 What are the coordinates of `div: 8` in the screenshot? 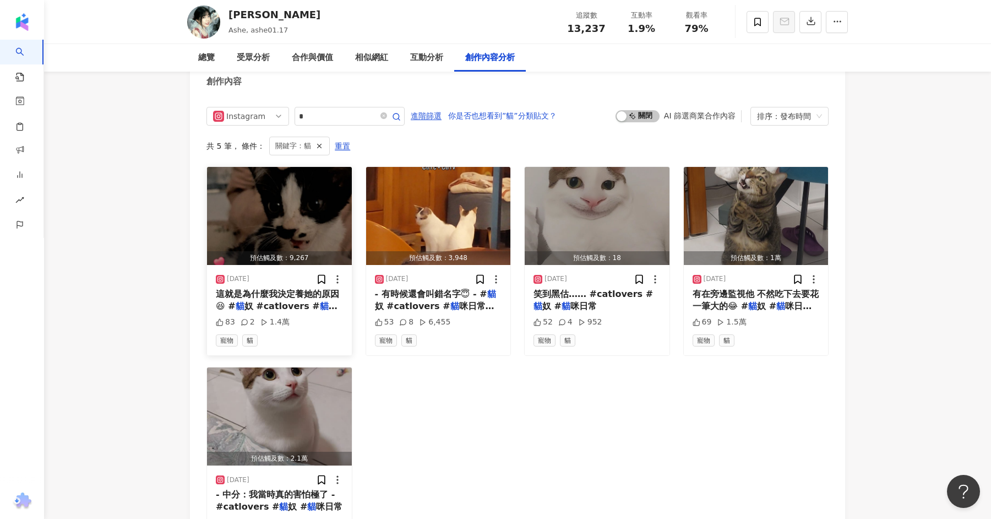 It's located at (406, 322).